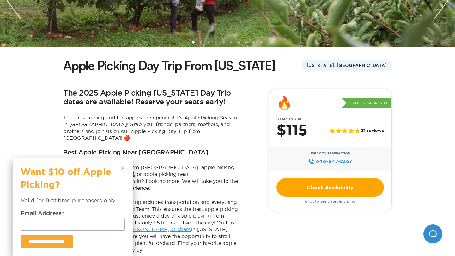  I want to click on h2: $115, so click(291, 131).